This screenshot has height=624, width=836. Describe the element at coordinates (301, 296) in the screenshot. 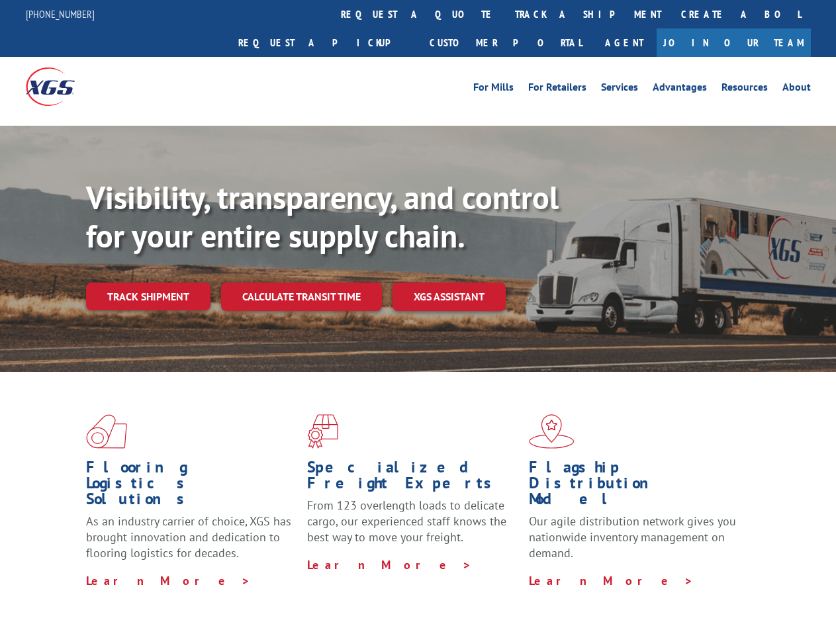

I see `a: Calculate transit time` at that location.